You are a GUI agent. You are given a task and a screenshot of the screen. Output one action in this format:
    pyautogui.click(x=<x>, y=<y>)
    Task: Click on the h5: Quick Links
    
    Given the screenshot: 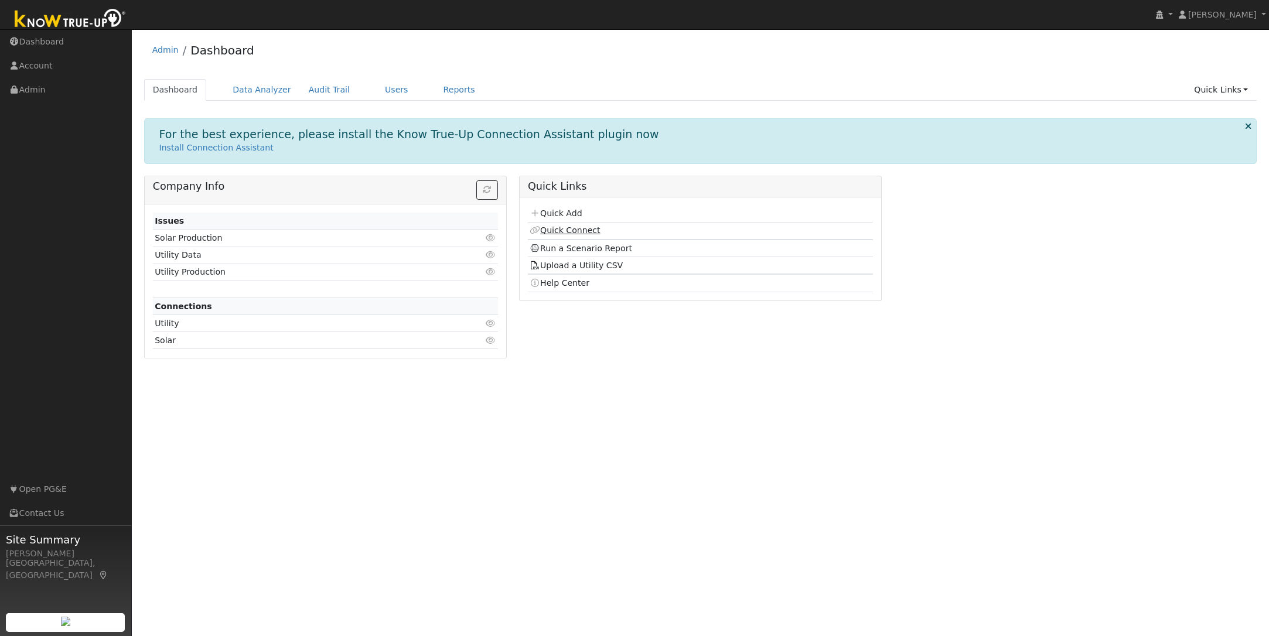 What is the action you would take?
    pyautogui.click(x=700, y=186)
    